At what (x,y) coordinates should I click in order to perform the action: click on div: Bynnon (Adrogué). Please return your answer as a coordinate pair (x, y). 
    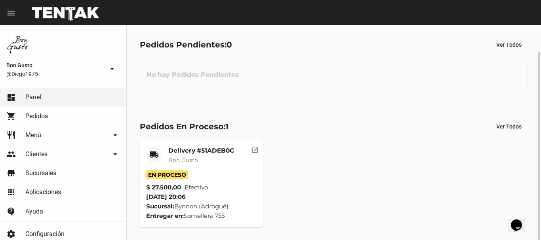
    Looking at the image, I should click on (201, 207).